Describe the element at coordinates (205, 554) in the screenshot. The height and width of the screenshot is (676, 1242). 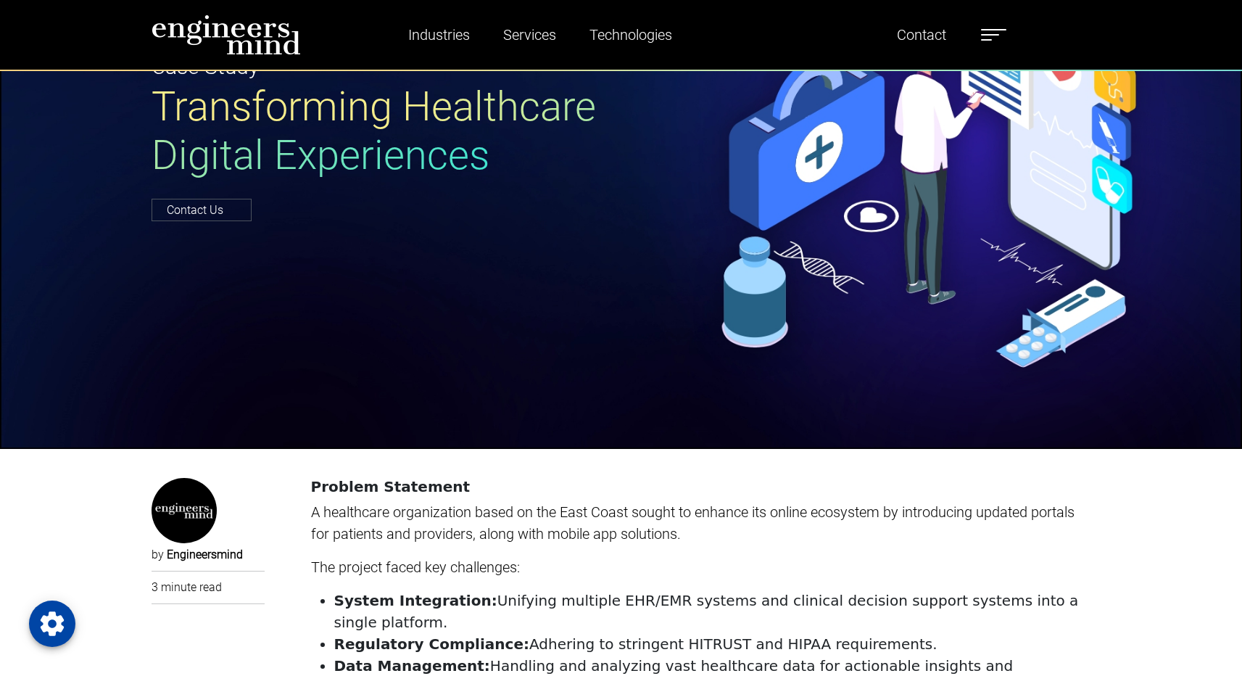
I see `strong: Engineersmind` at that location.